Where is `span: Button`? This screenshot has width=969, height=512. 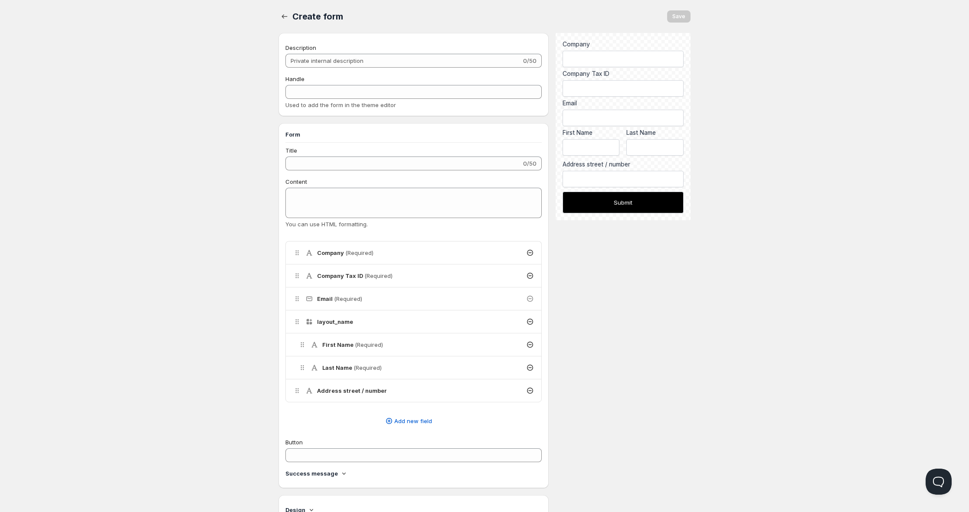
span: Button is located at coordinates (294, 442).